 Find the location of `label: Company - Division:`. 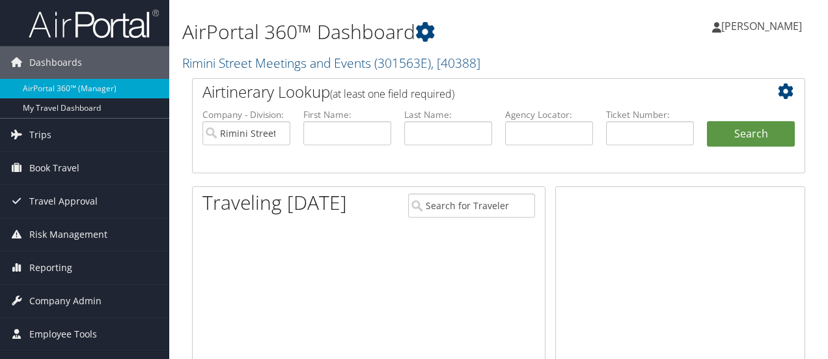

label: Company - Division: is located at coordinates (246, 115).